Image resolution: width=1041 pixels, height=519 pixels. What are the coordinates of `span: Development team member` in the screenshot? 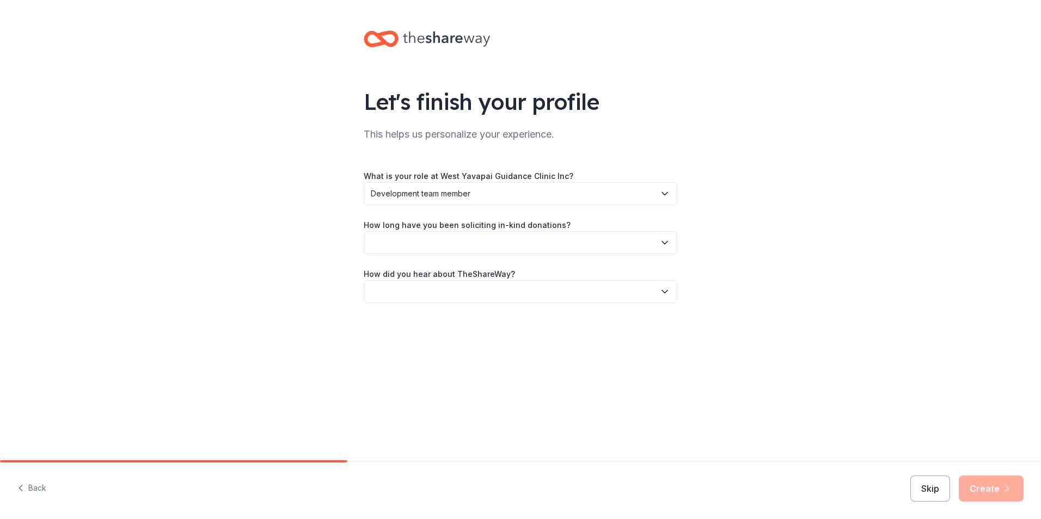 It's located at (513, 194).